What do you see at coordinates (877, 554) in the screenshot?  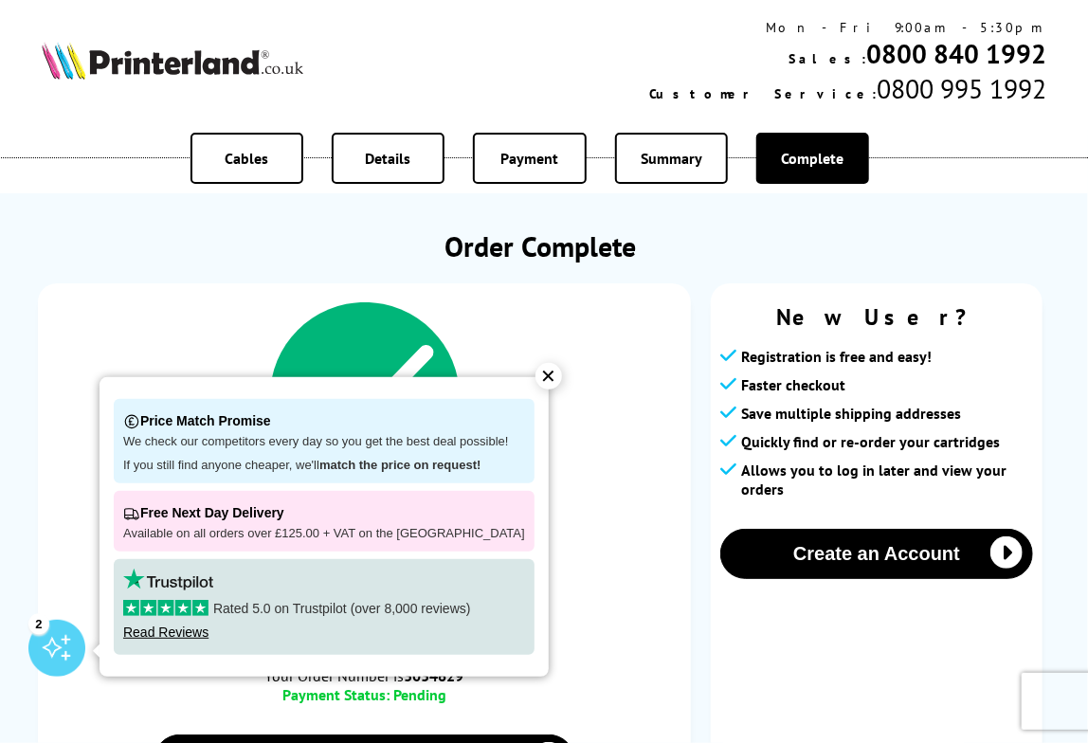 I see `button: Create an Account` at bounding box center [877, 554].